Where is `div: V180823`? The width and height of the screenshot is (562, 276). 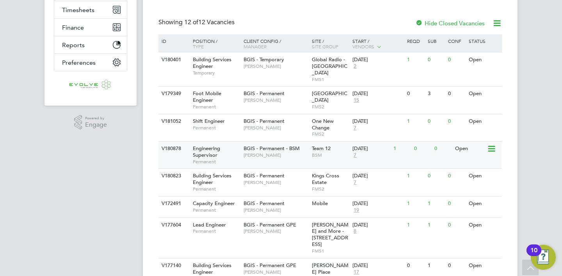 div: V180823 is located at coordinates (173, 176).